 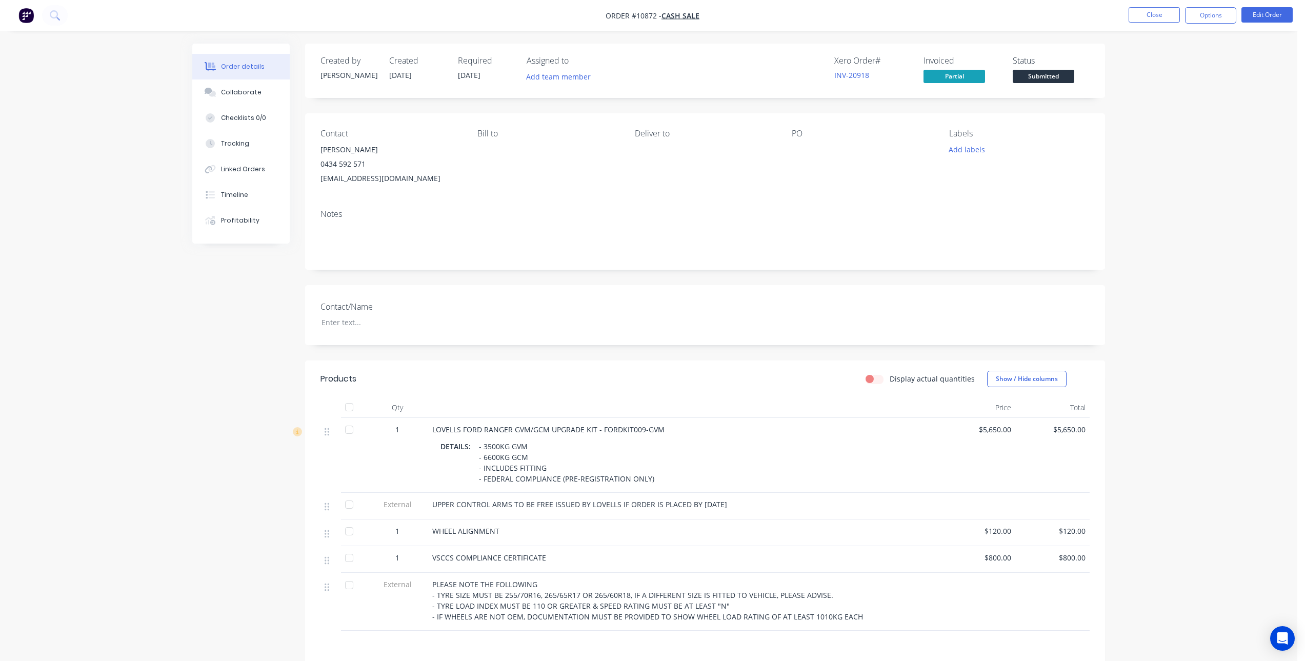 What do you see at coordinates (705, 133) in the screenshot?
I see `div: Deliver to` at bounding box center [705, 133].